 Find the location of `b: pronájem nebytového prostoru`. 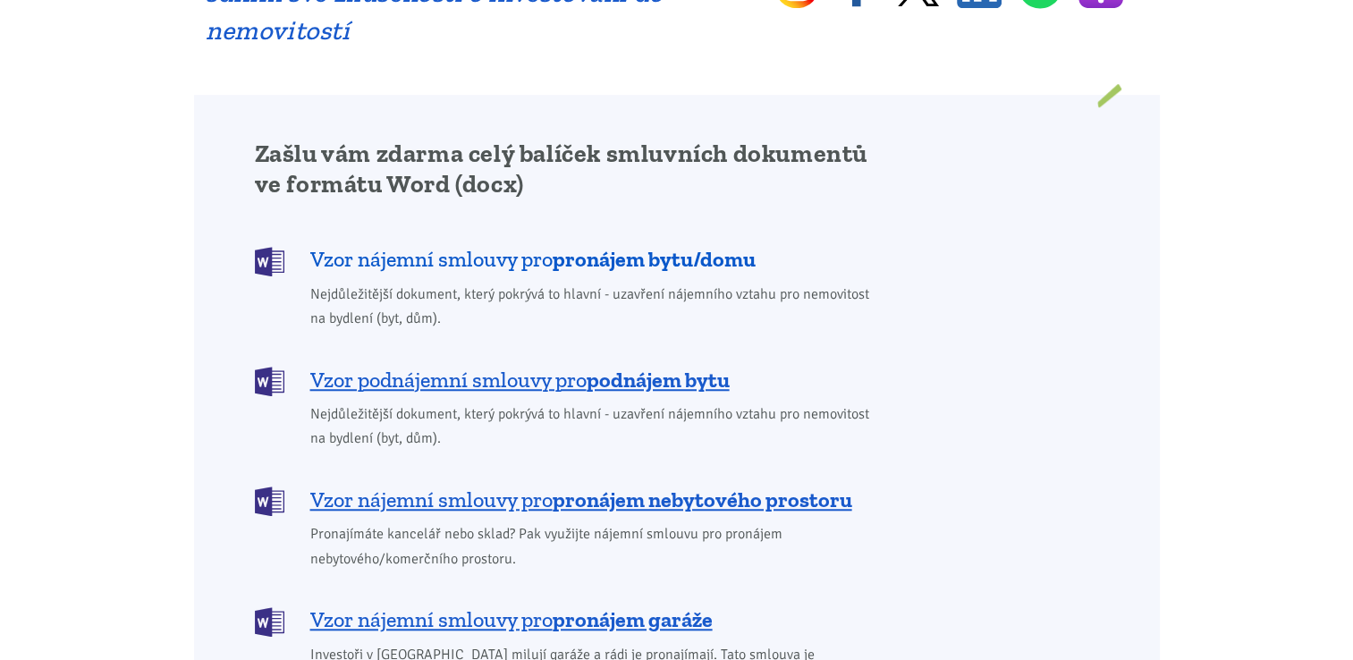

b: pronájem nebytového prostoru is located at coordinates (702, 499).